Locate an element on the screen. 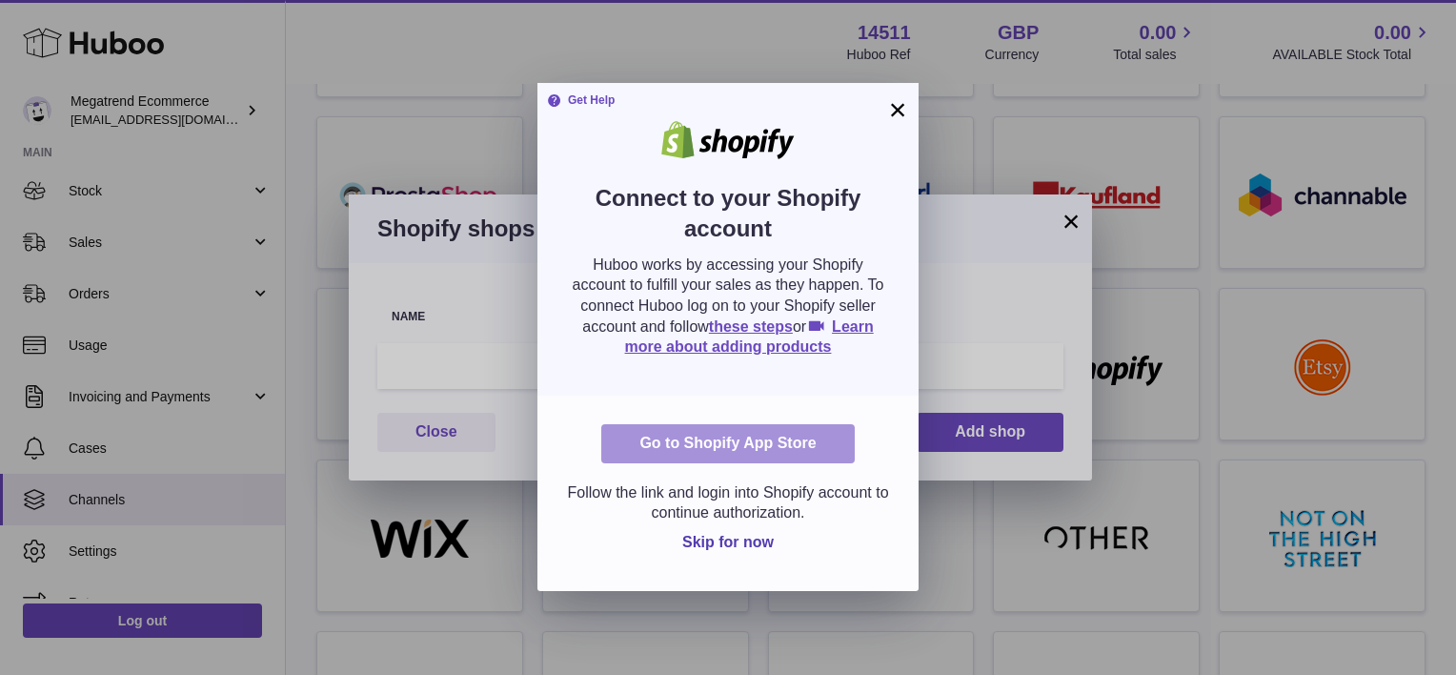 This screenshot has width=1456, height=675. img: shopify.png is located at coordinates (728, 140).